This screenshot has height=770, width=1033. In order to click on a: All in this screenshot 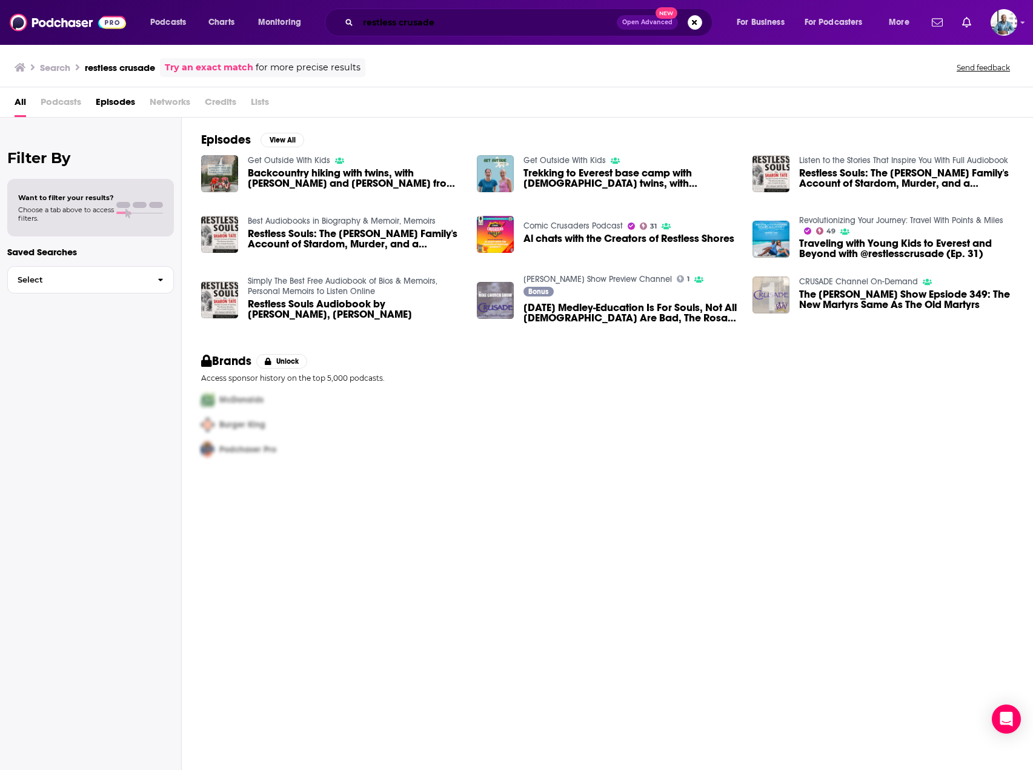, I will do `click(20, 104)`.